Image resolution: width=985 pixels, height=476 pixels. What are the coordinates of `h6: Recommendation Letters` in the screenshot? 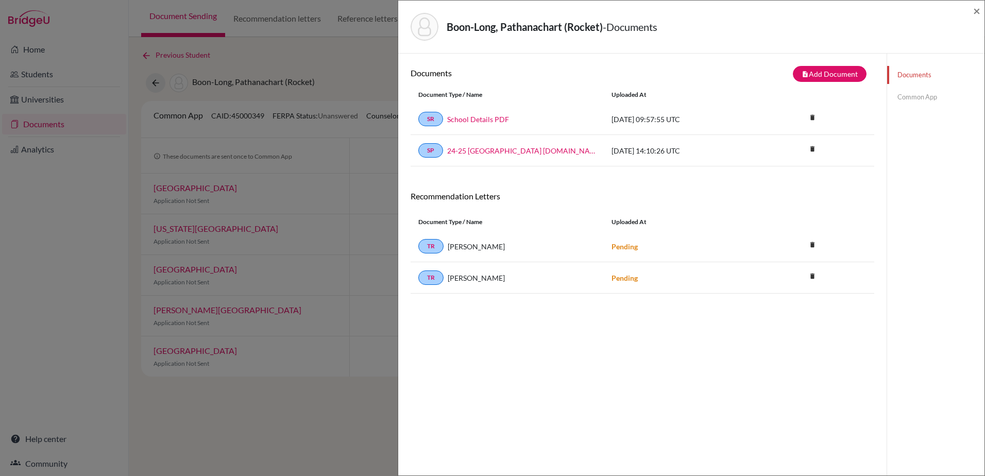 It's located at (643, 196).